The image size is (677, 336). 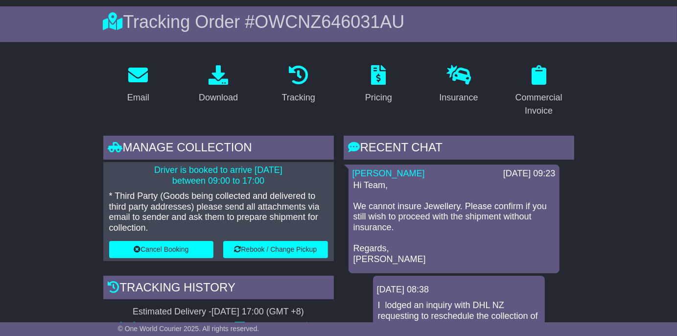 What do you see at coordinates (189, 329) in the screenshot?
I see `span: © One World Courier 2025. All rights reserved.` at bounding box center [189, 329].